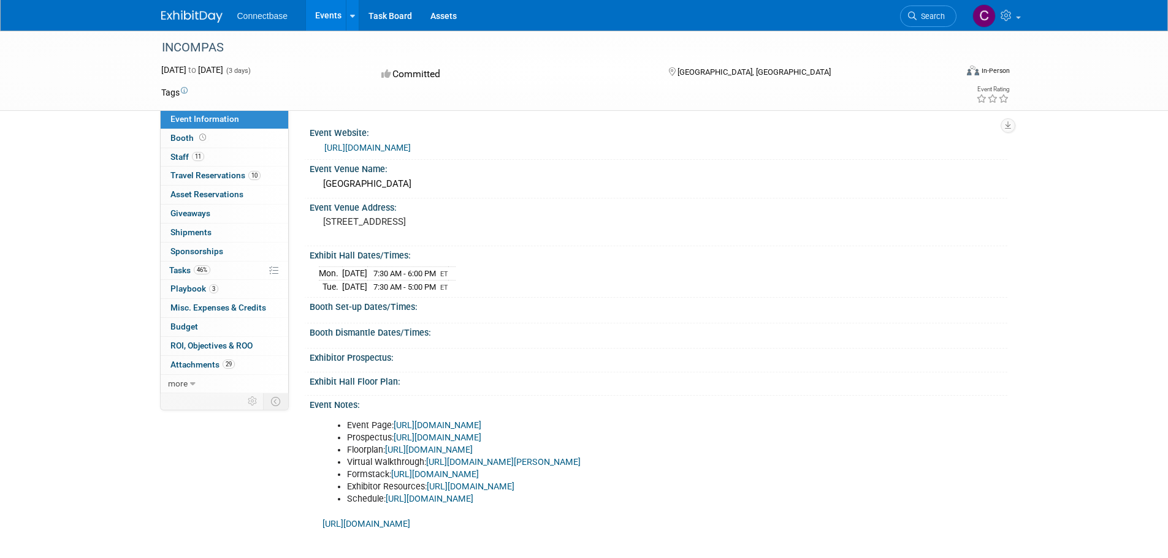  I want to click on td: Tue., so click(330, 286).